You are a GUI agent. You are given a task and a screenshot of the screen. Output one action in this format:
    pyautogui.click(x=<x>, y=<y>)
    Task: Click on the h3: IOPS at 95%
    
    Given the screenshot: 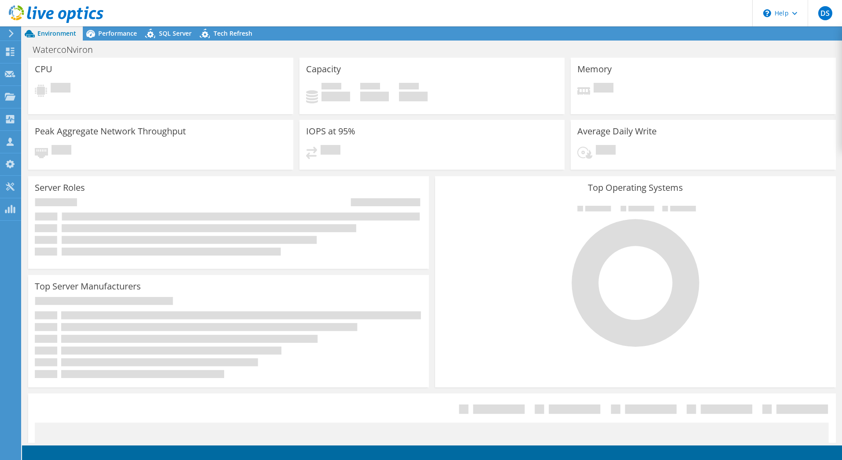 What is the action you would take?
    pyautogui.click(x=331, y=131)
    